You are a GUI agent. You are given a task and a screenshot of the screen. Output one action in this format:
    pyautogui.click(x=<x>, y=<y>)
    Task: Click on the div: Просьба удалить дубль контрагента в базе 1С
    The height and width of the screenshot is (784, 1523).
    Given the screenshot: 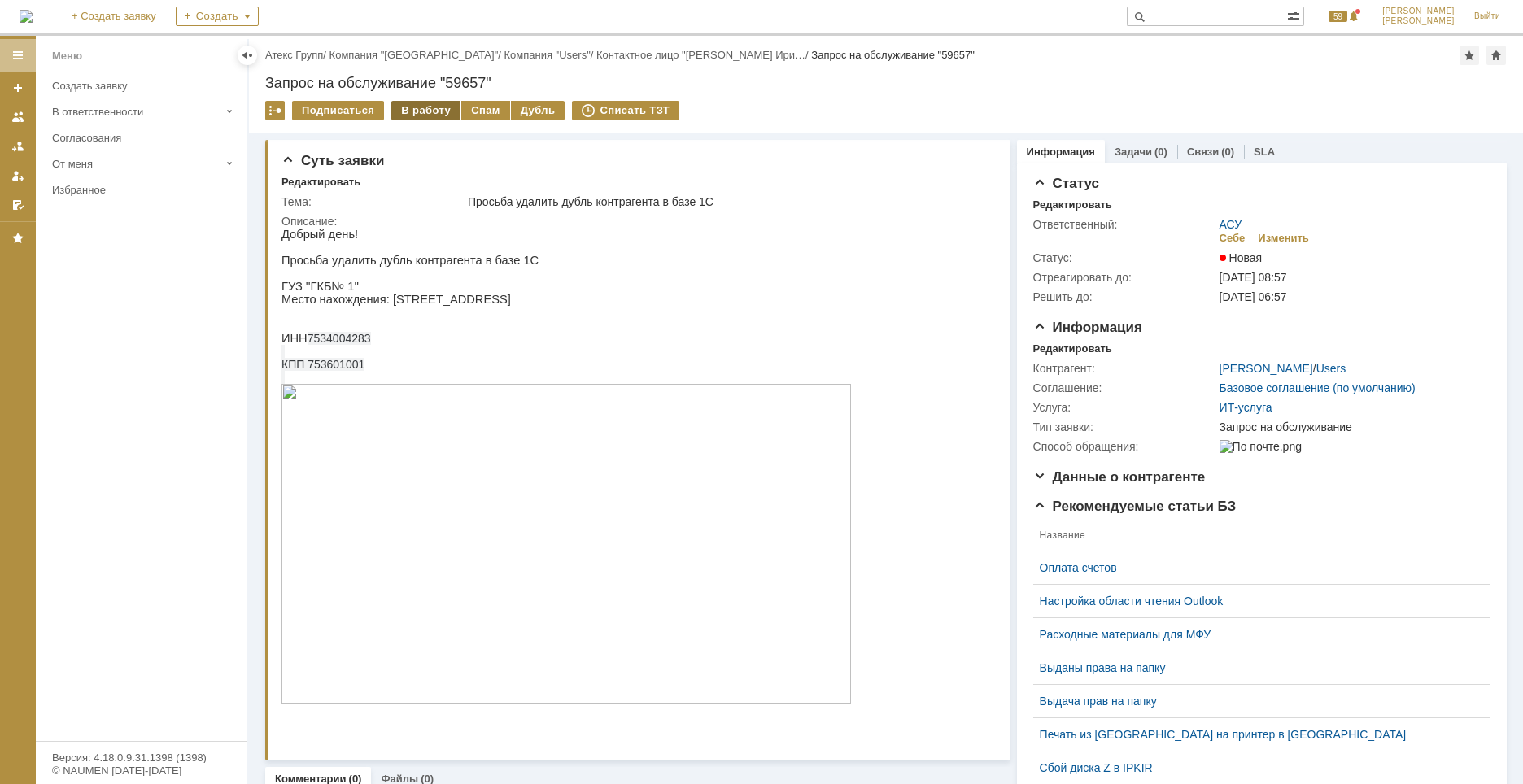 What is the action you would take?
    pyautogui.click(x=727, y=201)
    